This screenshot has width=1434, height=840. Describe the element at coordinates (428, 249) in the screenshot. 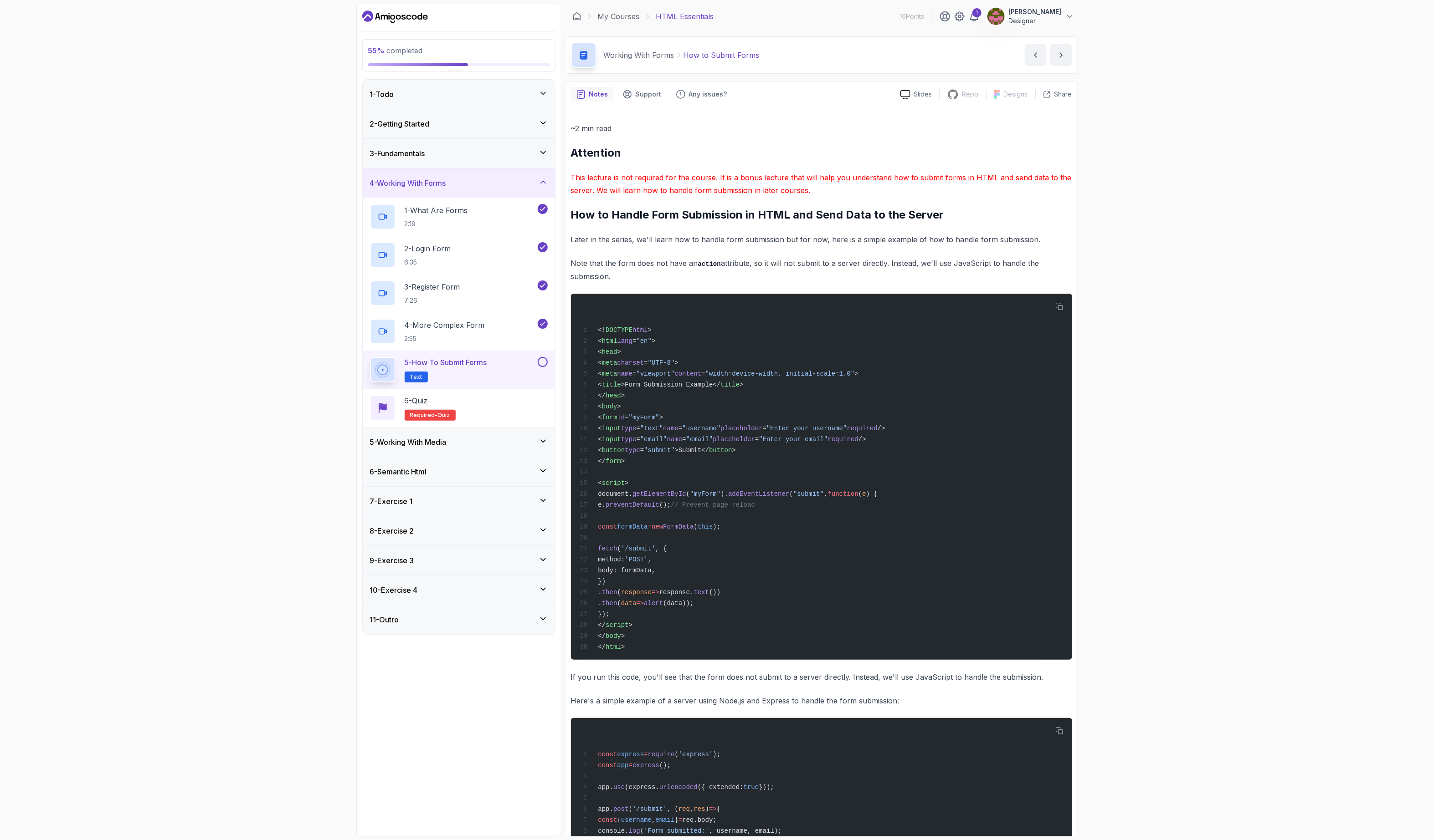

I see `p: 2 - Login Form` at that location.